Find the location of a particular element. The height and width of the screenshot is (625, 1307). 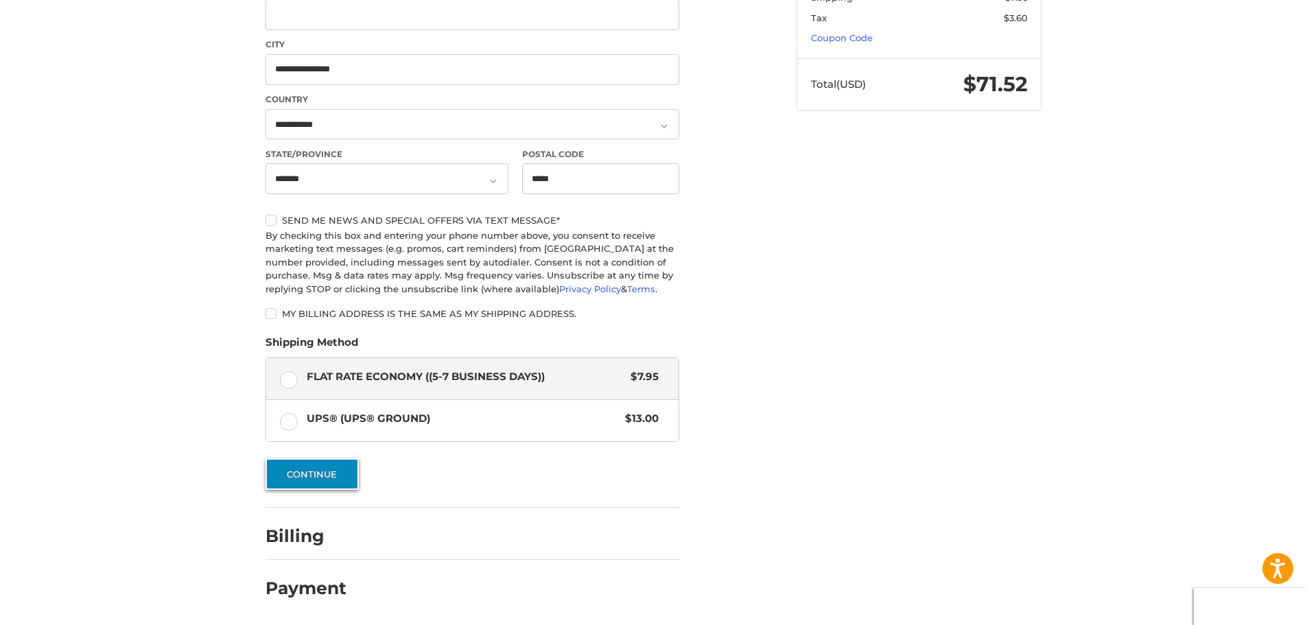

h2: Payment is located at coordinates (306, 588).